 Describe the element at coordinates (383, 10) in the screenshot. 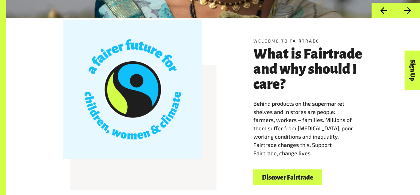

I see `button: Previous` at that location.